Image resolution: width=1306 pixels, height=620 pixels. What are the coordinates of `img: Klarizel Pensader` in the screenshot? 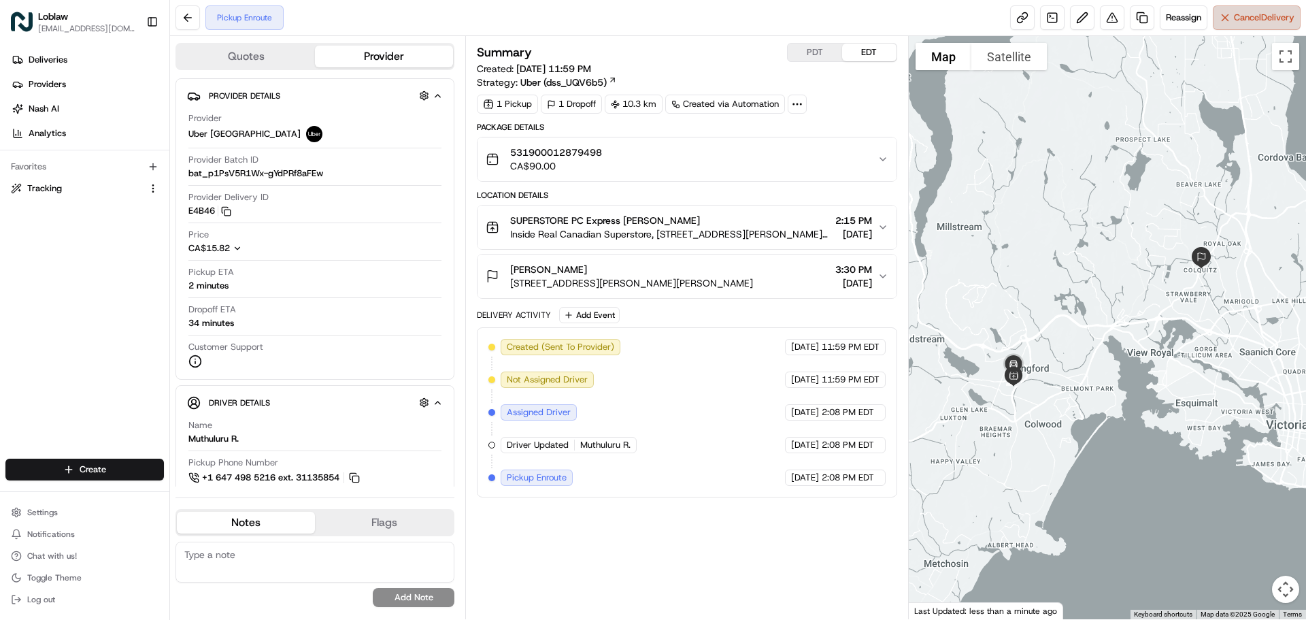 It's located at (24, 246).